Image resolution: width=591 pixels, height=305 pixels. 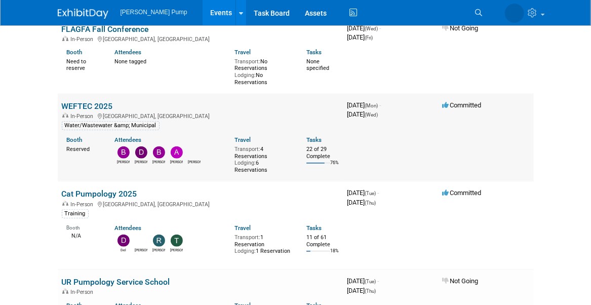 What do you see at coordinates (83, 236) in the screenshot?
I see `div: N/A` at bounding box center [83, 236].